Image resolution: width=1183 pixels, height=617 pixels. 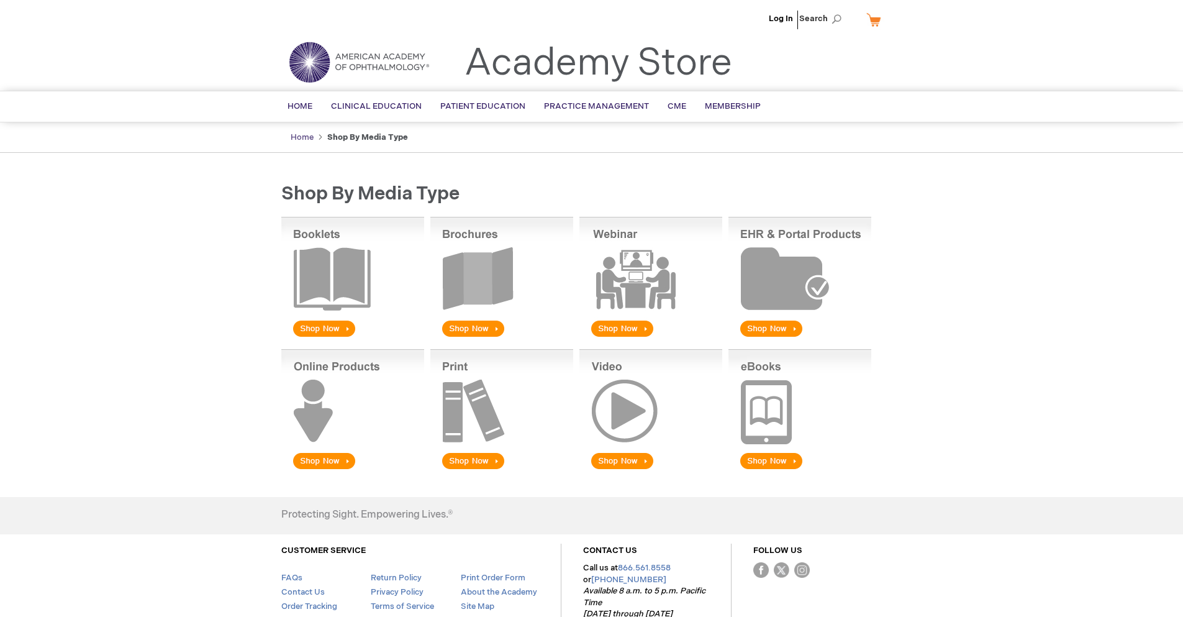 What do you see at coordinates (302, 137) in the screenshot?
I see `a: Home` at bounding box center [302, 137].